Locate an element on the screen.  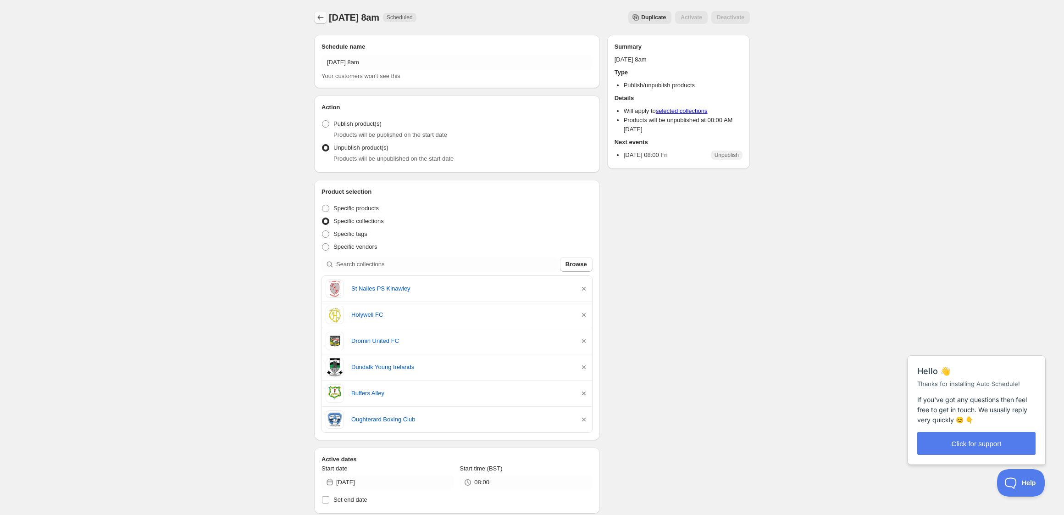
button: Schedules is located at coordinates (321, 17).